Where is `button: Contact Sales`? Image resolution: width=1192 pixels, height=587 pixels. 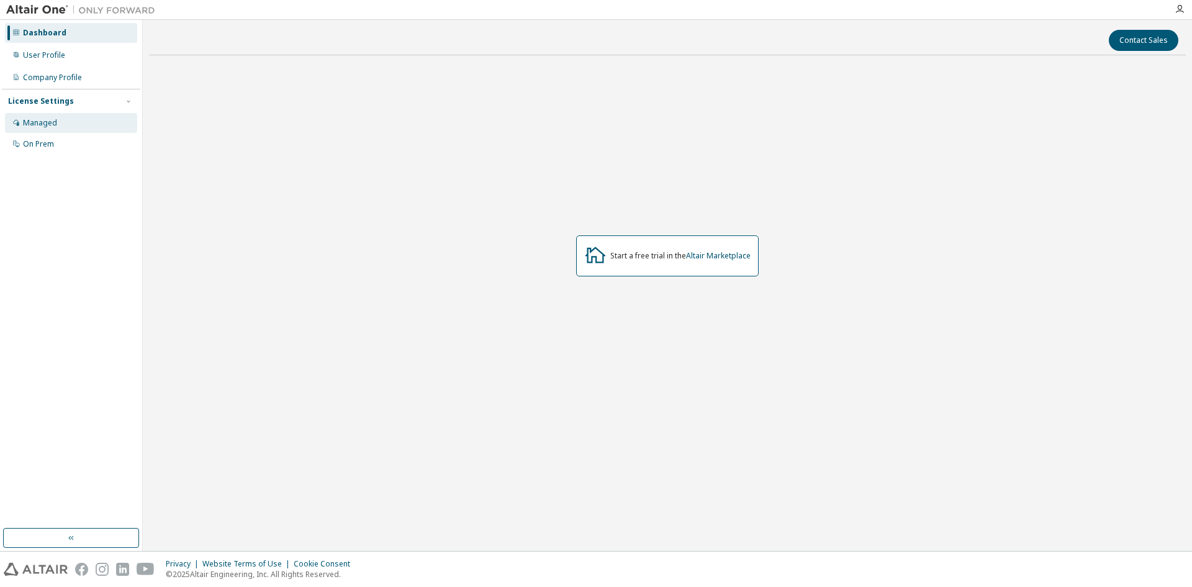 button: Contact Sales is located at coordinates (1144, 40).